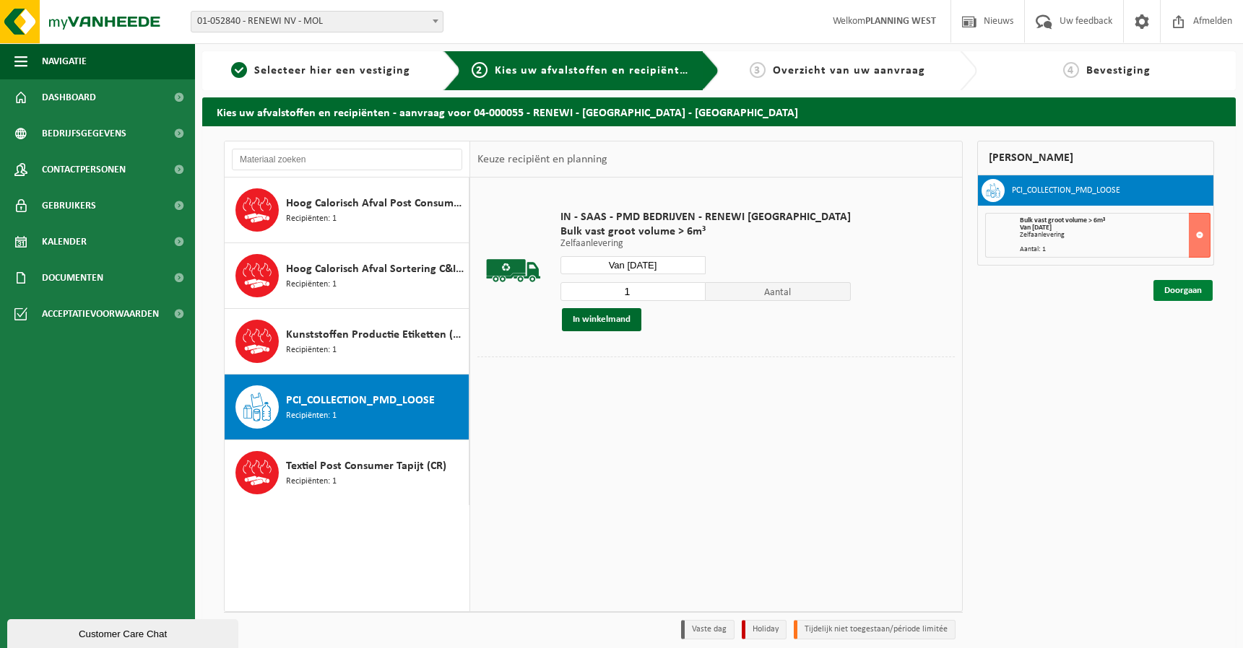 This screenshot has height=648, width=1243. I want to click on button: PCI_COLLECTION_PMD_LOOSE Recipiënten: 1, so click(347, 407).